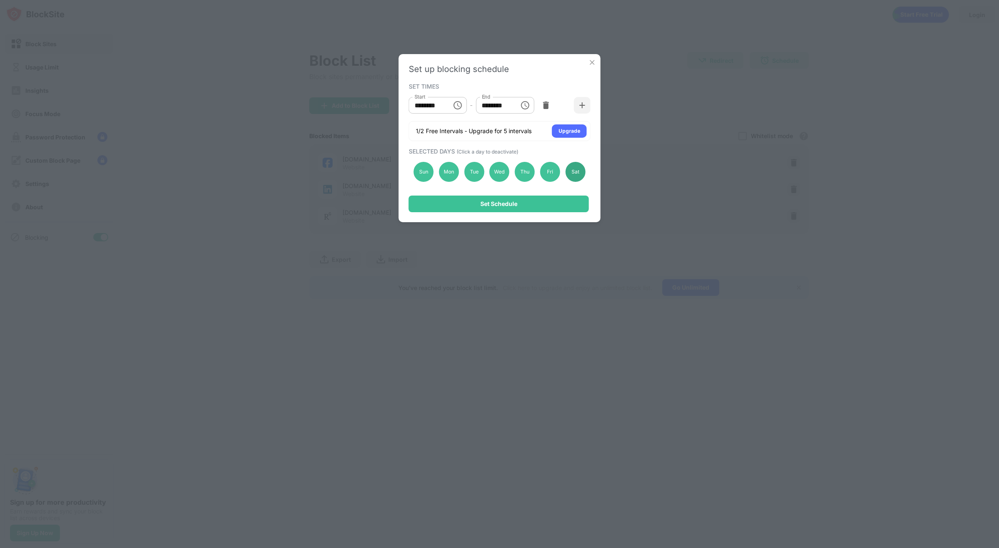  I want to click on div: Thu, so click(525, 172).